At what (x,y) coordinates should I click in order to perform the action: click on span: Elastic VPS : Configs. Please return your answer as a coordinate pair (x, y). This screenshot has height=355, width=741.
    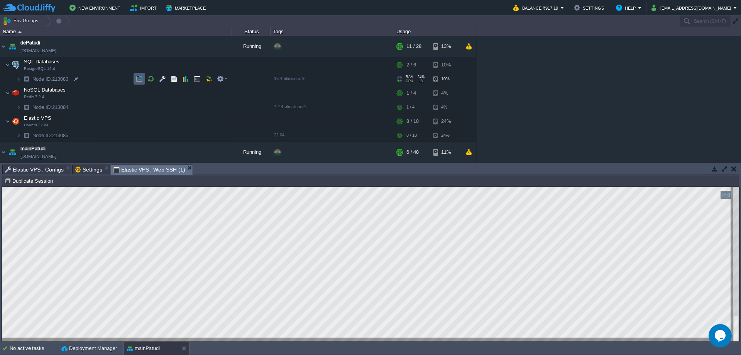
    Looking at the image, I should click on (34, 169).